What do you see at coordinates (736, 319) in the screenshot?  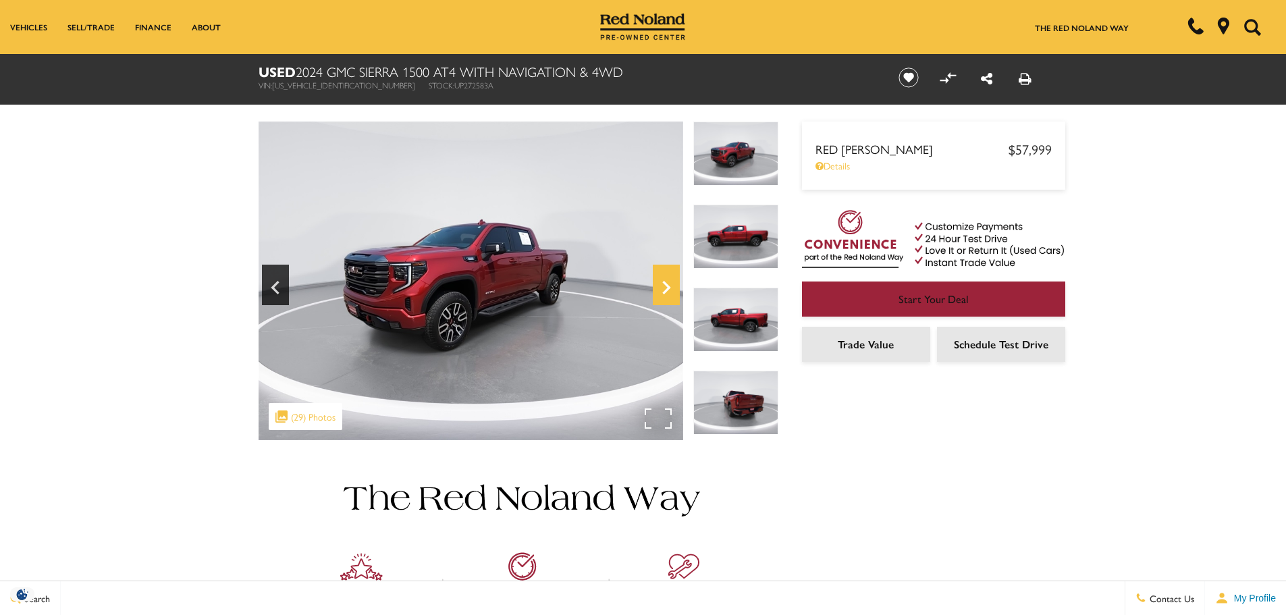 I see `img: Used 2024 Volcanic Red Tintcoat GMC AT4 image 6` at bounding box center [736, 319].